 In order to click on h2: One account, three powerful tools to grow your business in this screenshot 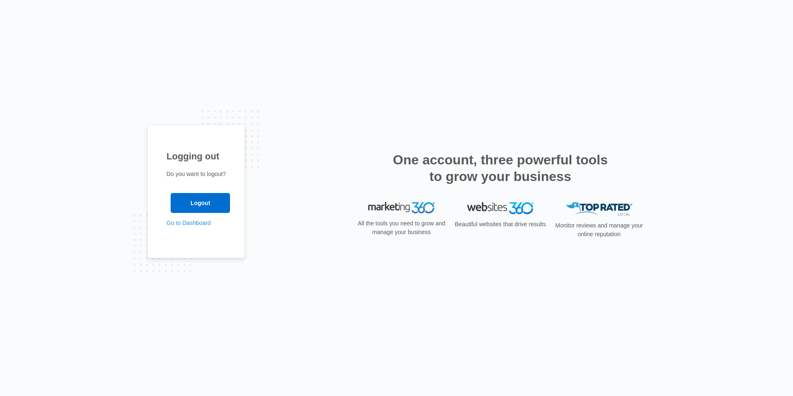, I will do `click(500, 168)`.